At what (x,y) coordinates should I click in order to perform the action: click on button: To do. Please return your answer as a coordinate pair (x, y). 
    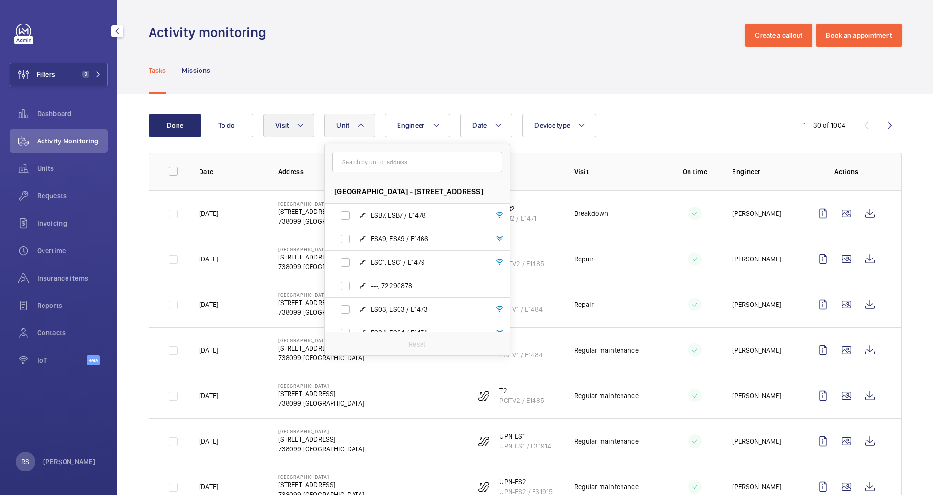
    Looking at the image, I should click on (227, 125).